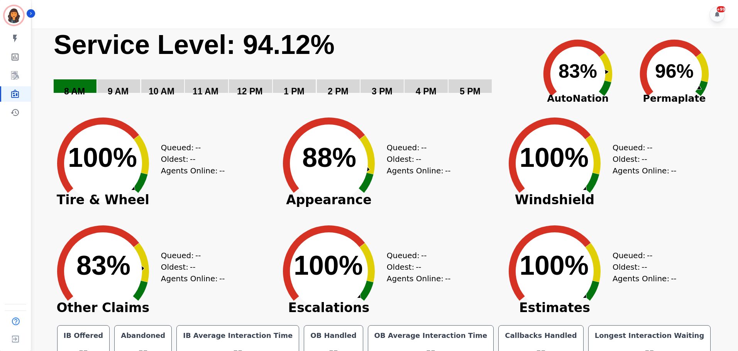  I want to click on text: 12 PM, so click(250, 91).